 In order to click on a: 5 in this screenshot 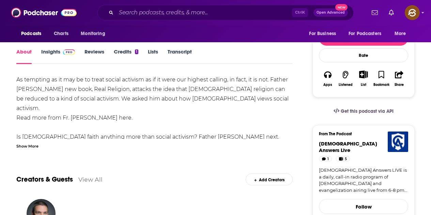, I will do `click(342, 159)`.